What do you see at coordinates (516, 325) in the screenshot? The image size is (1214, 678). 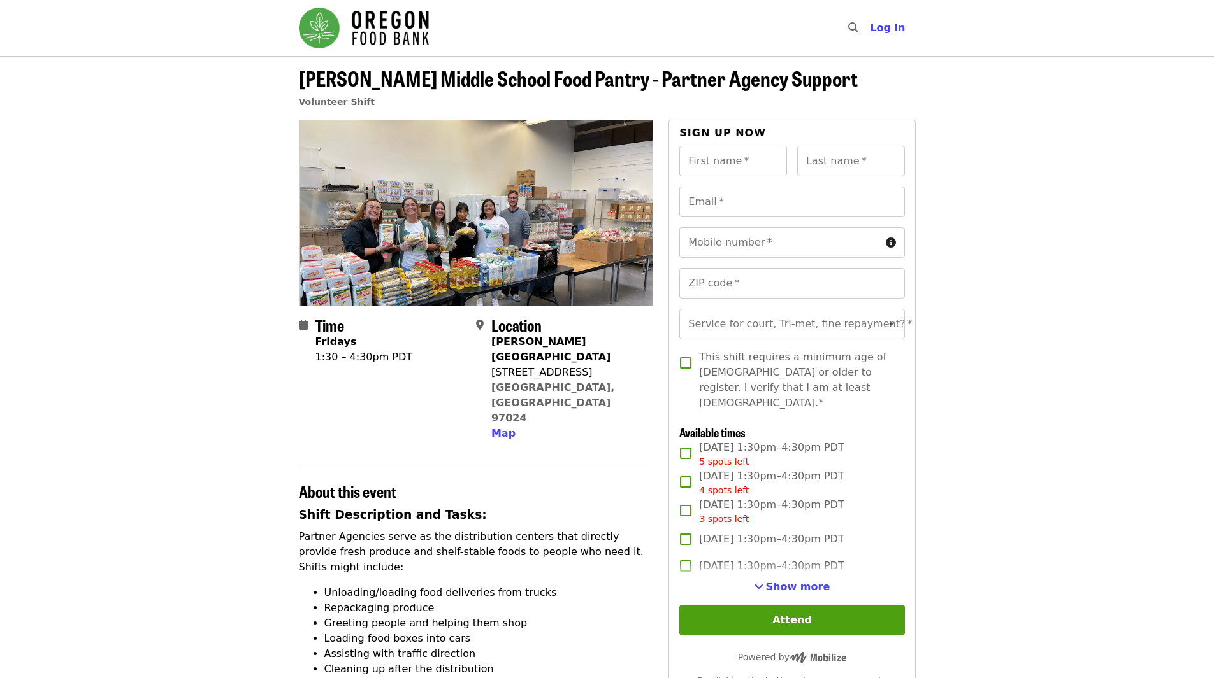 I see `span: Location` at bounding box center [516, 325].